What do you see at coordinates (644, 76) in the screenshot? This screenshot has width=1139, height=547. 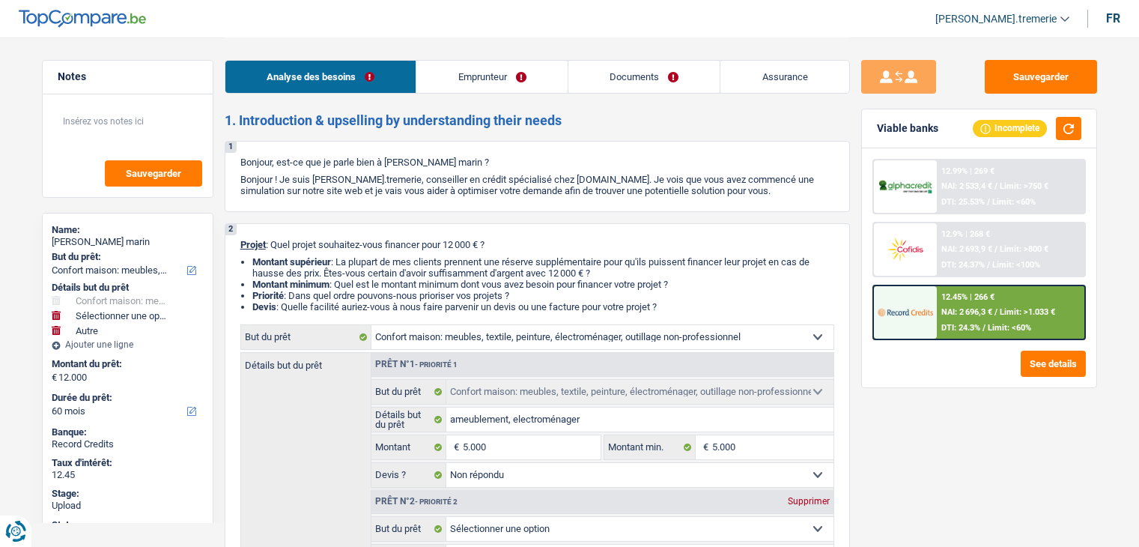 I see `a: Documents` at bounding box center [644, 76].